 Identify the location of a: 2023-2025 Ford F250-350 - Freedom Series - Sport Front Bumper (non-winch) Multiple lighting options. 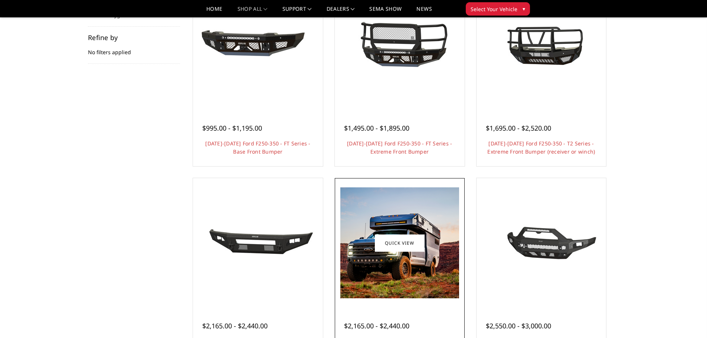
(541, 243).